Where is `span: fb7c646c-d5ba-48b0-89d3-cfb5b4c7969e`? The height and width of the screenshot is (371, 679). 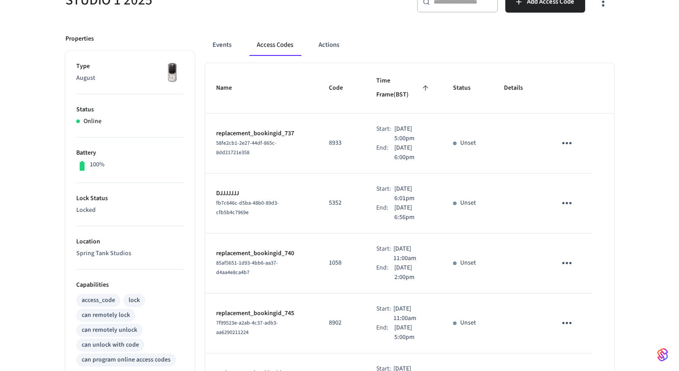 span: fb7c646c-d5ba-48b0-89d3-cfb5b4c7969e is located at coordinates (247, 208).